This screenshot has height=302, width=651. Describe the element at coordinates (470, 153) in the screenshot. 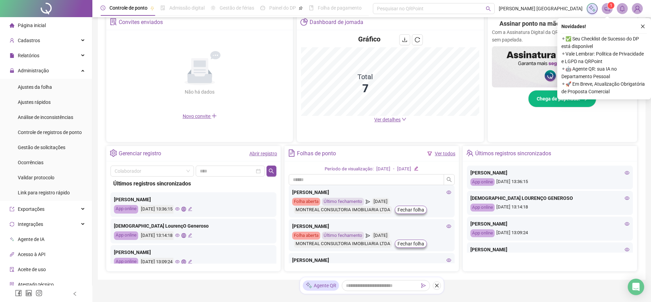

I see `span: team` at that location.